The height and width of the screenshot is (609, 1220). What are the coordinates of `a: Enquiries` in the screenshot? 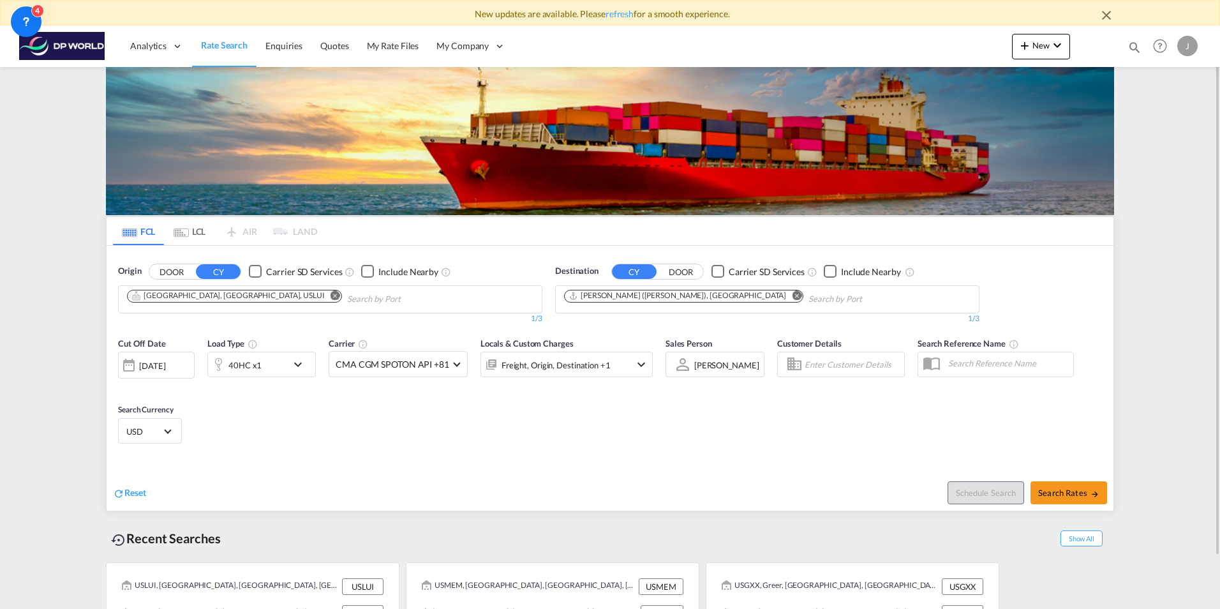 It's located at (284, 46).